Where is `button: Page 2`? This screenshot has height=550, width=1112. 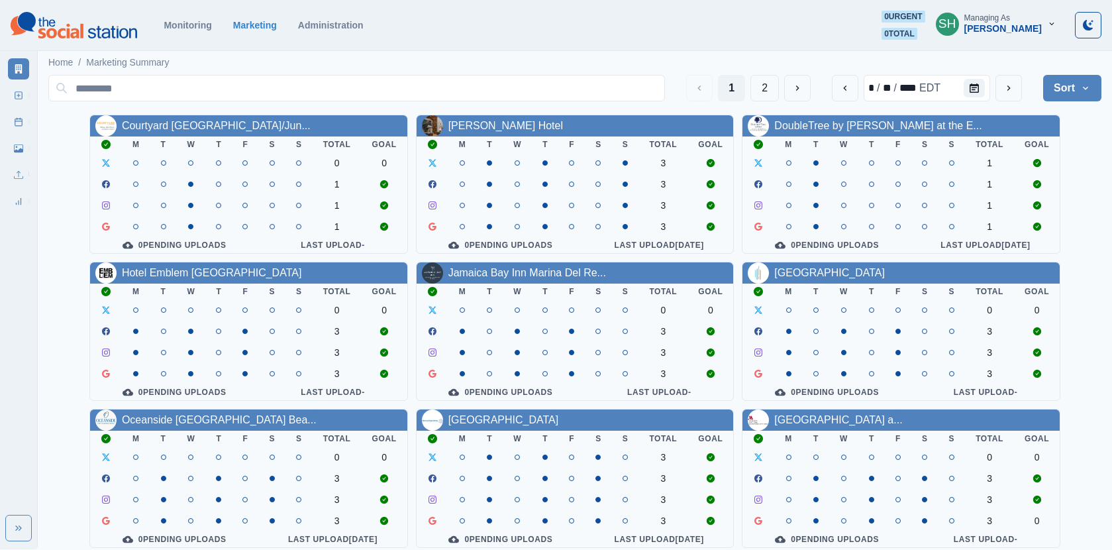
button: Page 2 is located at coordinates (764, 88).